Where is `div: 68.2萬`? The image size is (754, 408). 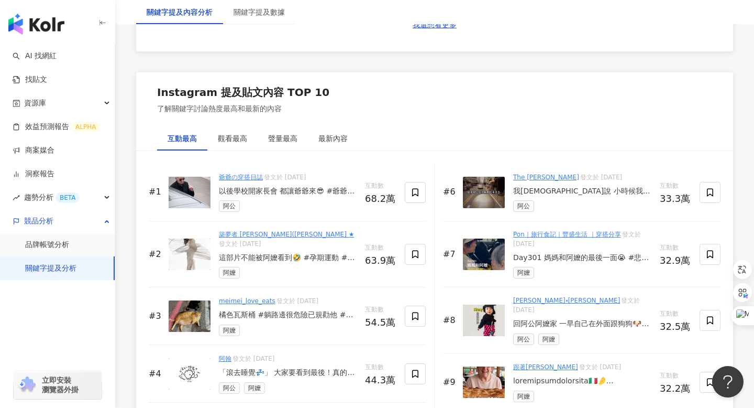 div: 68.2萬 is located at coordinates (381, 199).